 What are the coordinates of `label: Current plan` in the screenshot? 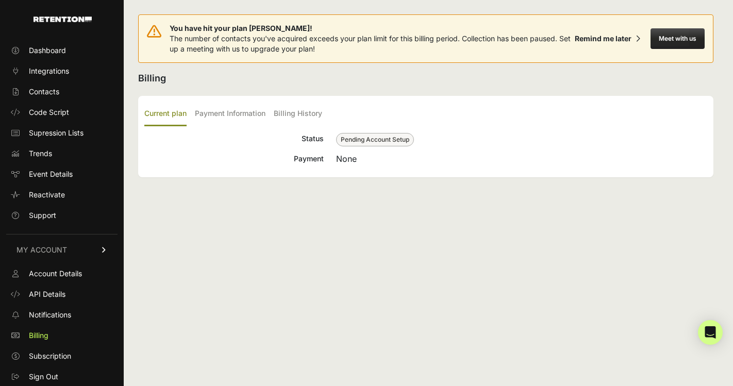 It's located at (166, 114).